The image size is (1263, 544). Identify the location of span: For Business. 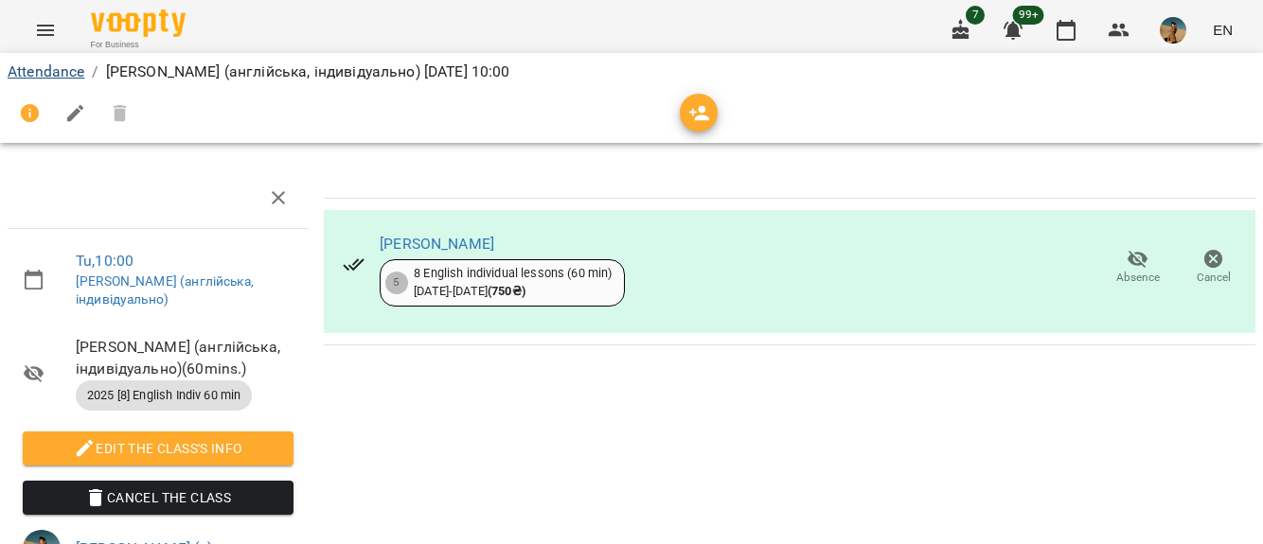
(138, 44).